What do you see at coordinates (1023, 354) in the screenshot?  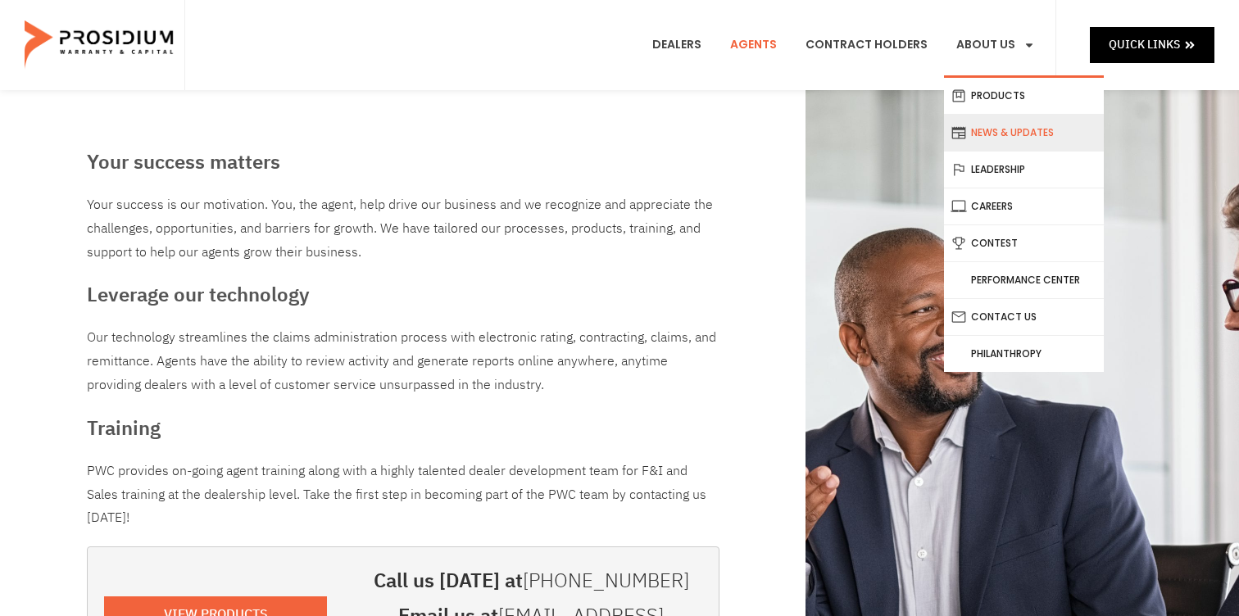 I see `a: Philanthropy` at bounding box center [1023, 354].